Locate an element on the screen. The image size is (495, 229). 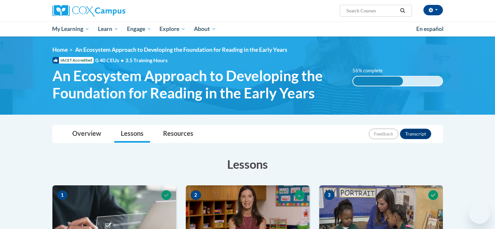
span: IACET Accredited is located at coordinates (73, 60).